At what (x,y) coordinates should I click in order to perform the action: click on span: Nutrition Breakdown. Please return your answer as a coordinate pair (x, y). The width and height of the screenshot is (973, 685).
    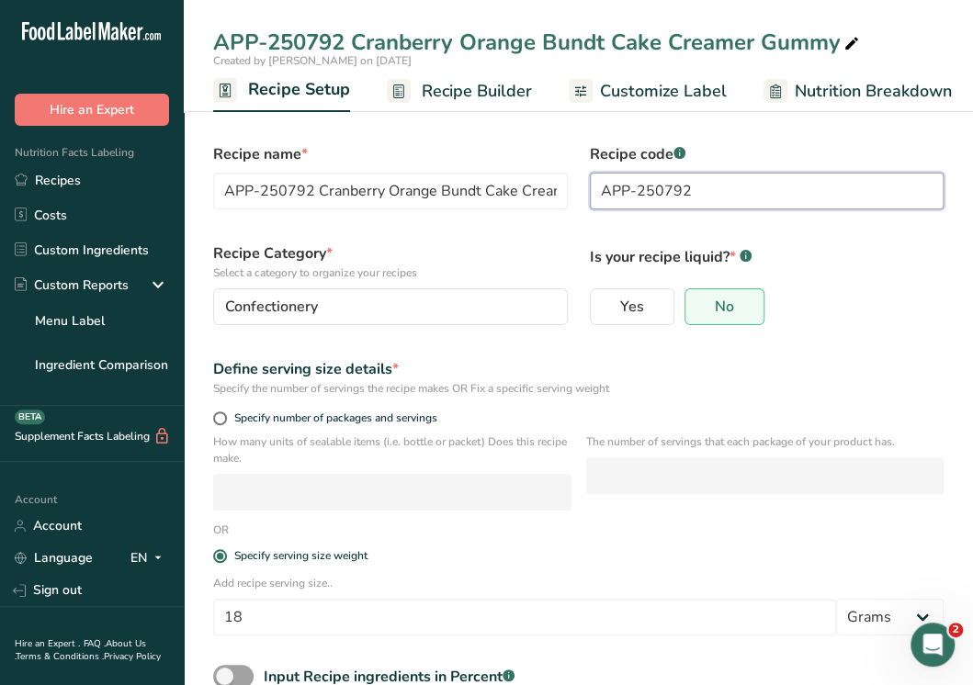
    Looking at the image, I should click on (873, 91).